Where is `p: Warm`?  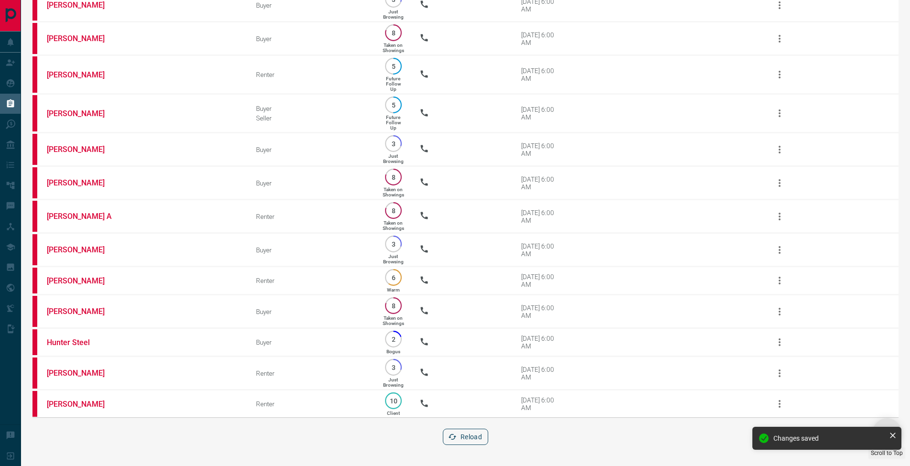
p: Warm is located at coordinates (393, 289).